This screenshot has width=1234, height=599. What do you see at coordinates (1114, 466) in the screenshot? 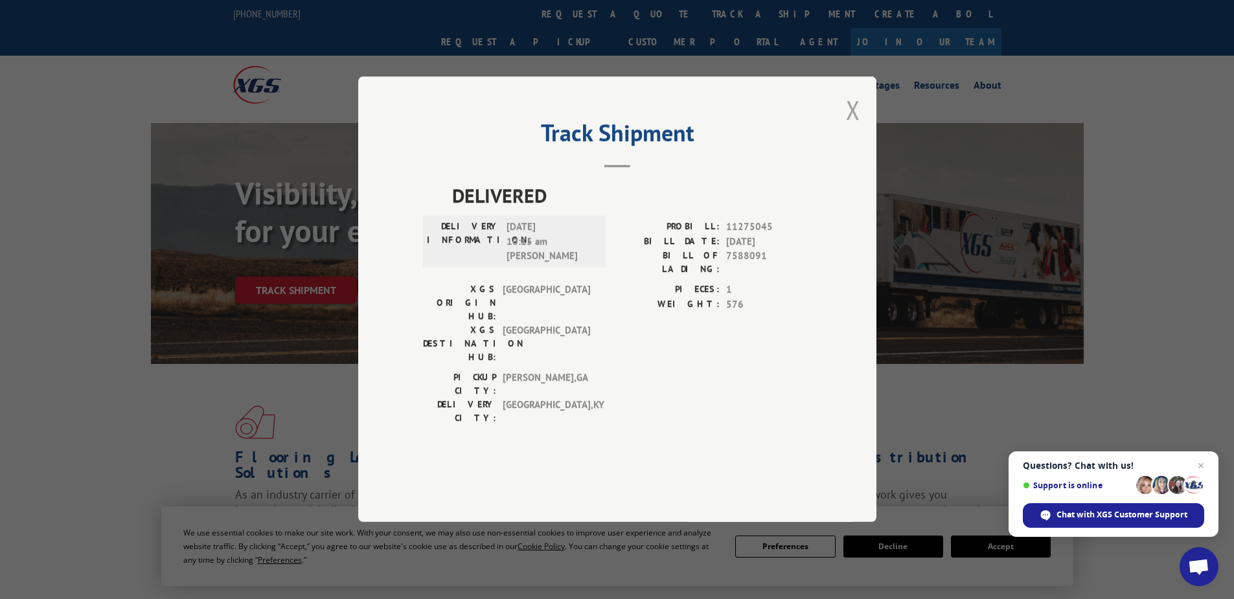
I see `span: Questions? Chat with us!` at bounding box center [1114, 466].